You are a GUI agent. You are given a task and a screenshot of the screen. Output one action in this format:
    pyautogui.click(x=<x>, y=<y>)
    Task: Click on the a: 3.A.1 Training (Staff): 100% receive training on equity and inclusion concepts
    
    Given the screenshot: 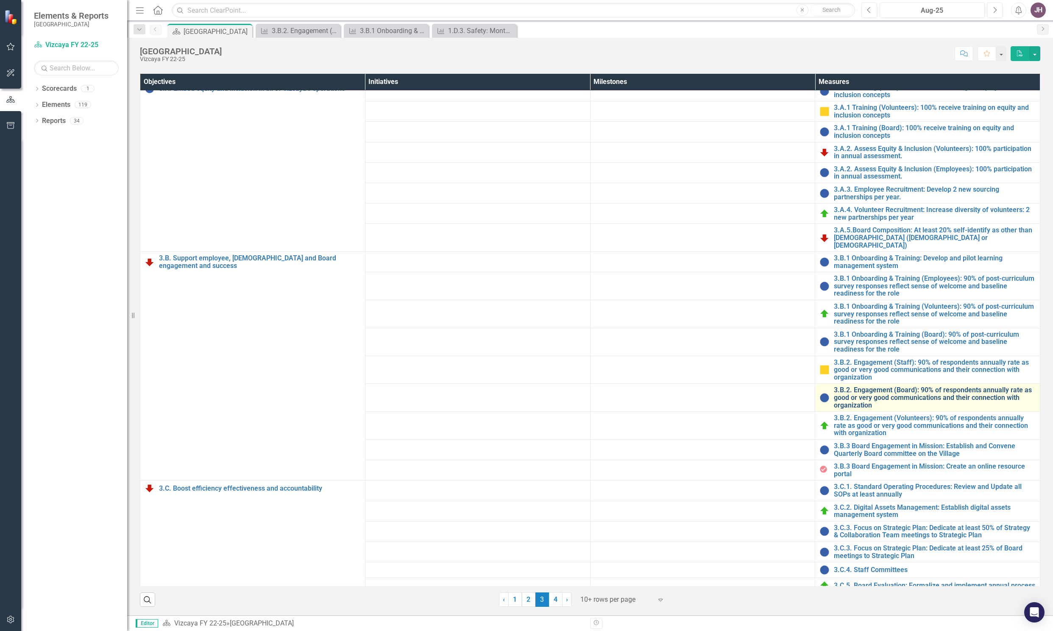 What is the action you would take?
    pyautogui.click(x=935, y=91)
    